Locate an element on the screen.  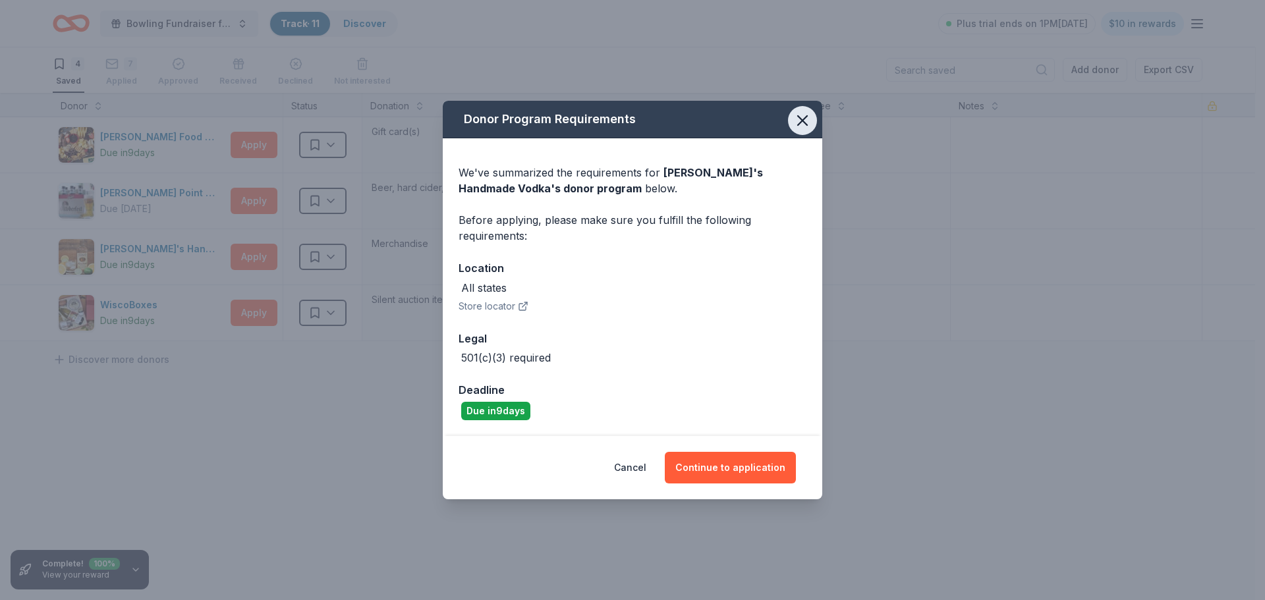
div: Before applying, please make sure you fulfill the following requirements: is located at coordinates (633, 228).